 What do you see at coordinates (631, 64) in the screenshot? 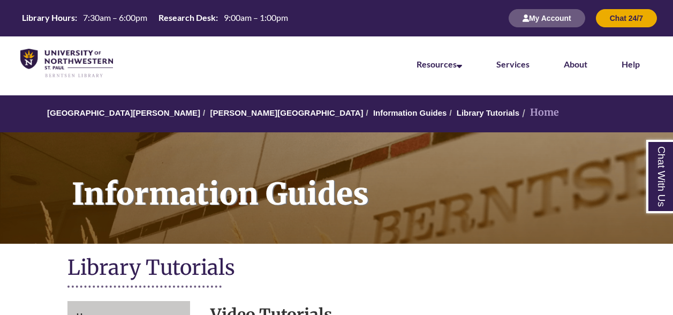
I see `a: Help` at bounding box center [631, 64].